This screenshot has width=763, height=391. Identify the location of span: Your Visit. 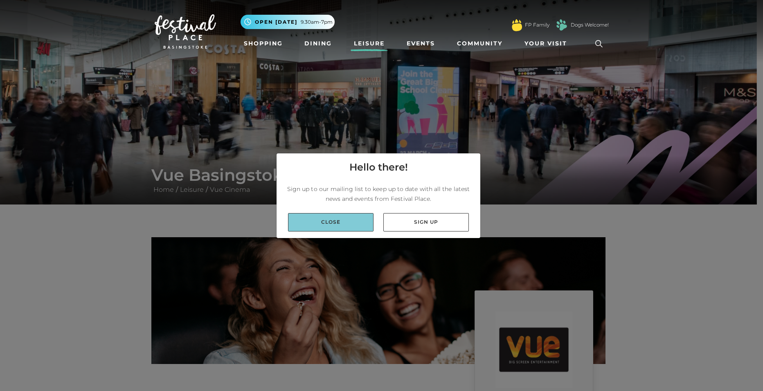
(546, 43).